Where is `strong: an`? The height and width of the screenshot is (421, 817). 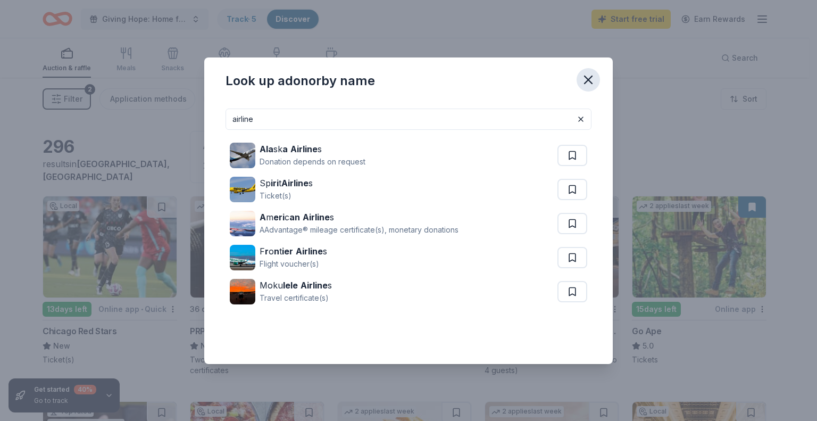
strong: an is located at coordinates (295, 217).